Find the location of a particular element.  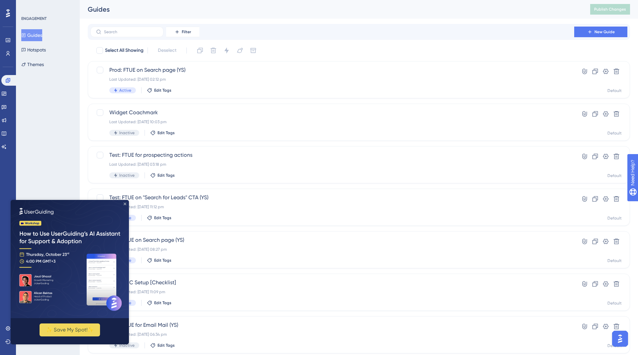

div: Guides is located at coordinates (331, 9).